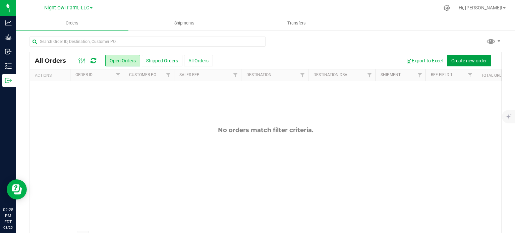  I want to click on a: Destination DBA, so click(330, 75).